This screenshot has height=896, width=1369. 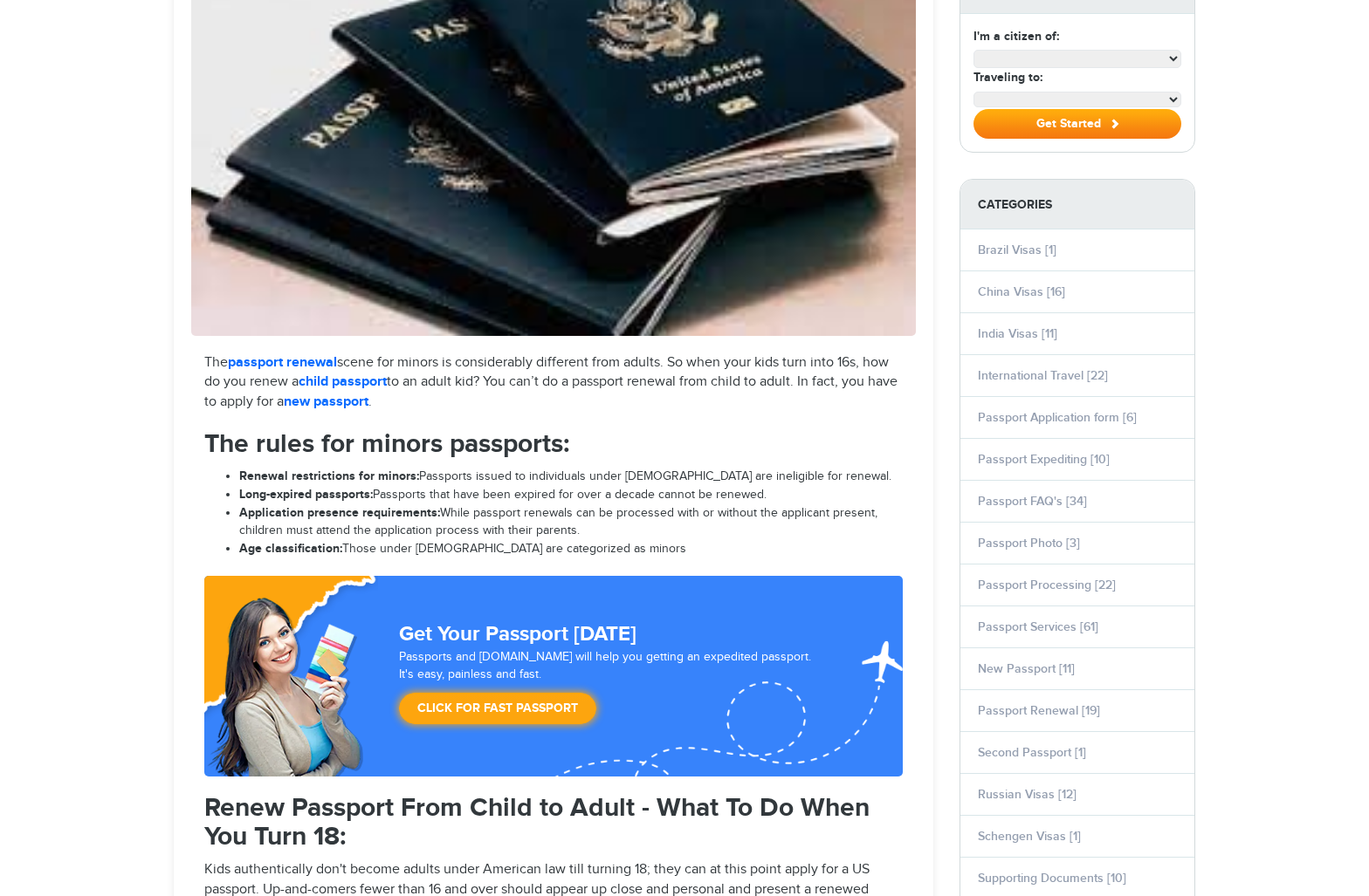 What do you see at coordinates (1040, 711) in the screenshot?
I see `a: Passport Renewal [19]` at bounding box center [1040, 711].